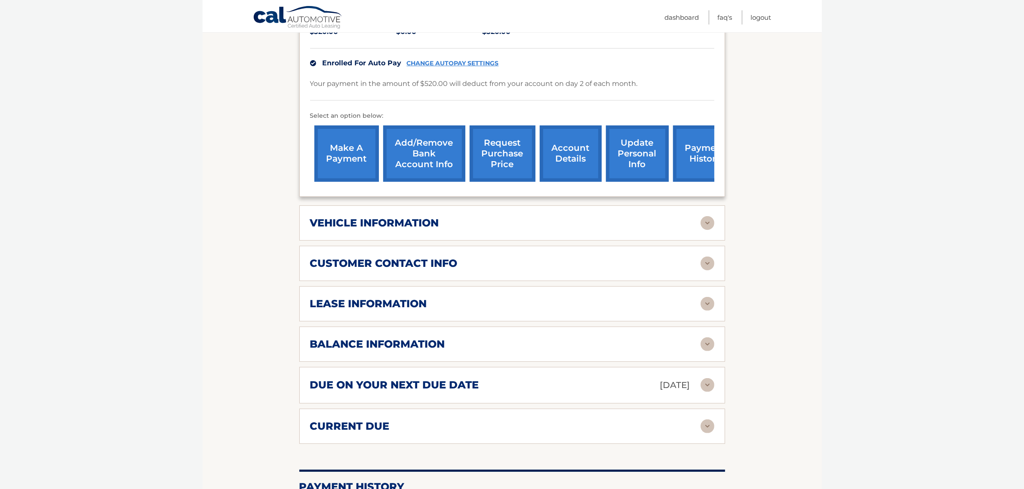 This screenshot has height=489, width=1024. Describe the element at coordinates (512, 116) in the screenshot. I see `p: Select an option below:` at that location.